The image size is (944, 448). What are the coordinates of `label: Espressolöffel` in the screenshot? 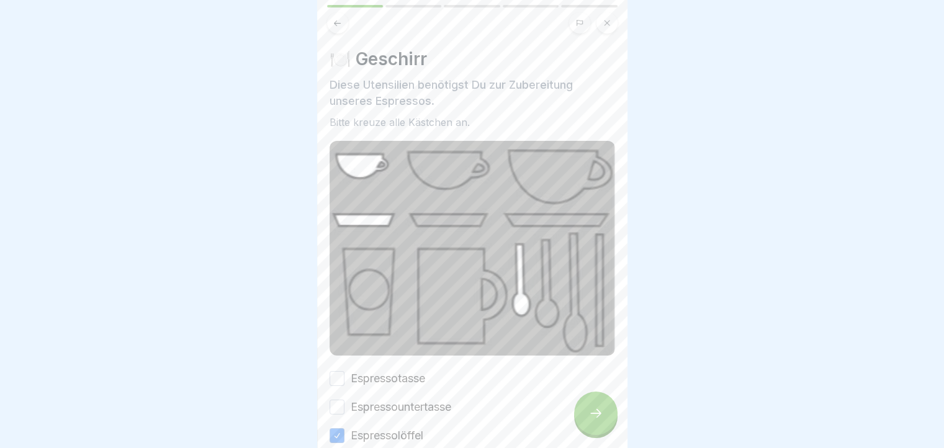 It's located at (387, 436).